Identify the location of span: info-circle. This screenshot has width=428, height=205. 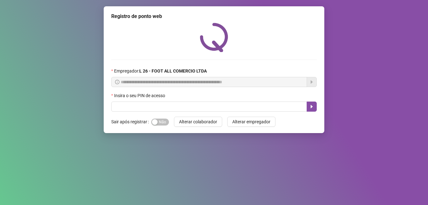
(117, 82).